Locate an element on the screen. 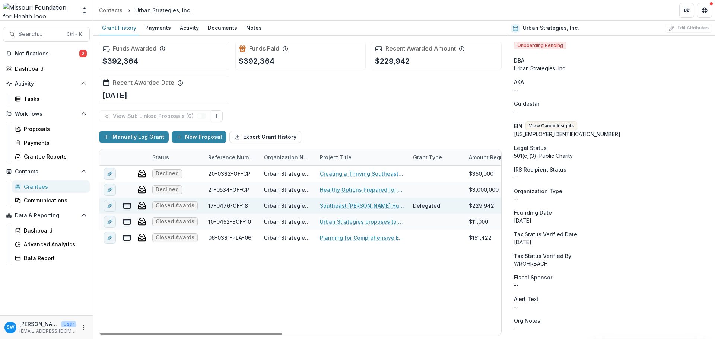  p: EIN is located at coordinates (518, 126).